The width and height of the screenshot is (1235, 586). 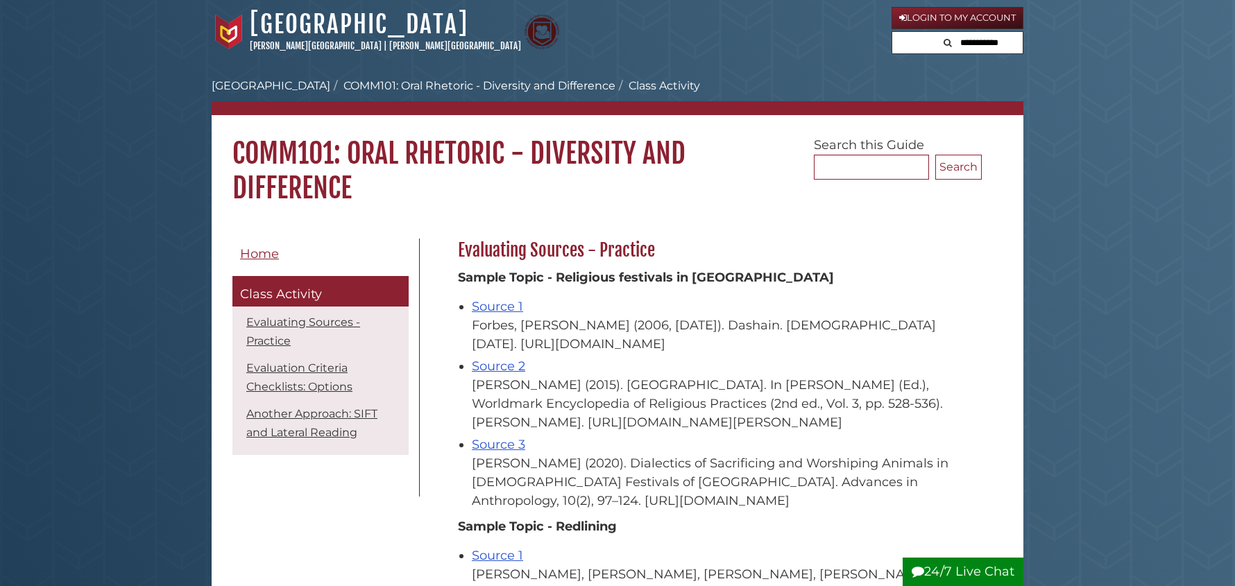 I want to click on h1: COMM101: Oral Rhetoric - Diversity and Difference, so click(x=618, y=160).